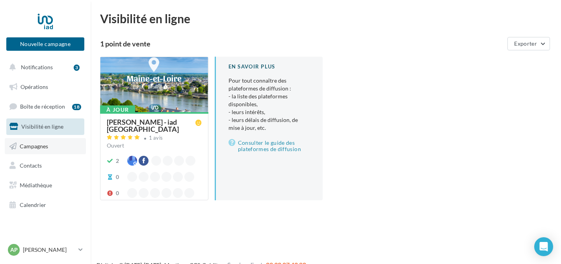 The width and height of the screenshot is (561, 264). I want to click on span: Visibilité en ligne, so click(42, 126).